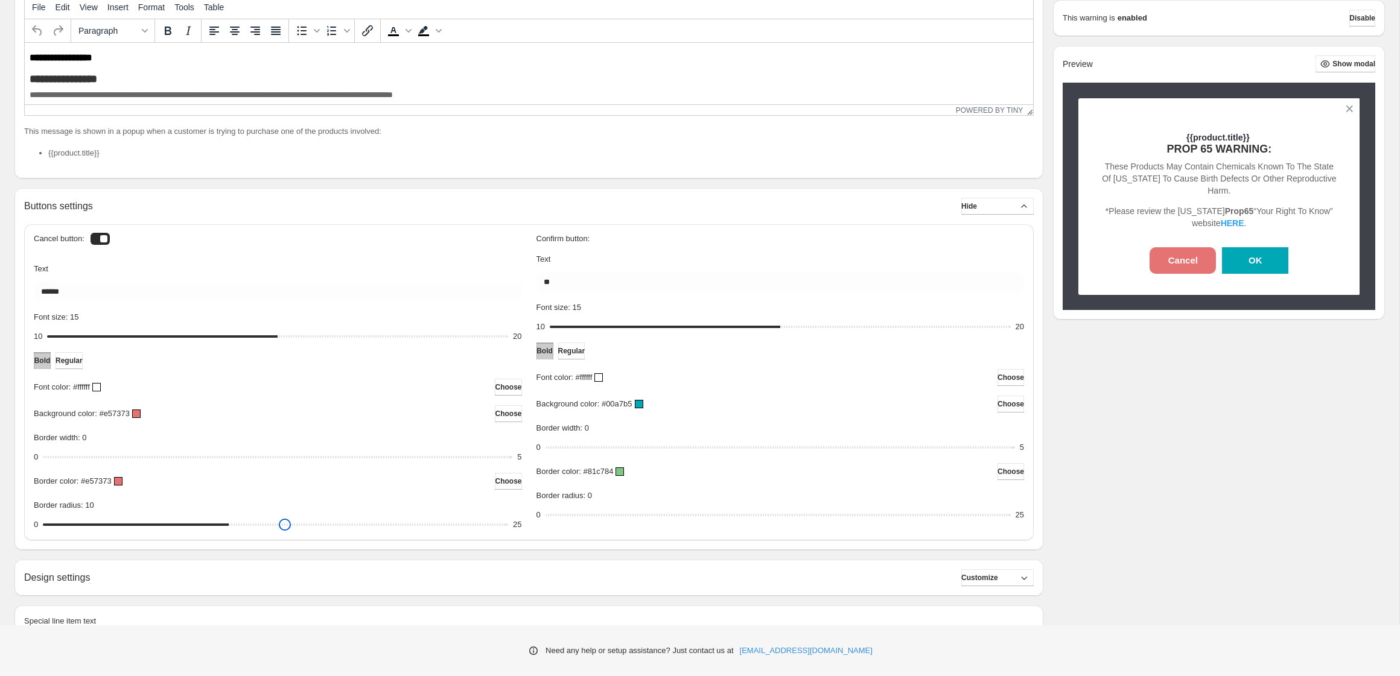 The image size is (1400, 676). I want to click on p: Border color: #e57373, so click(72, 482).